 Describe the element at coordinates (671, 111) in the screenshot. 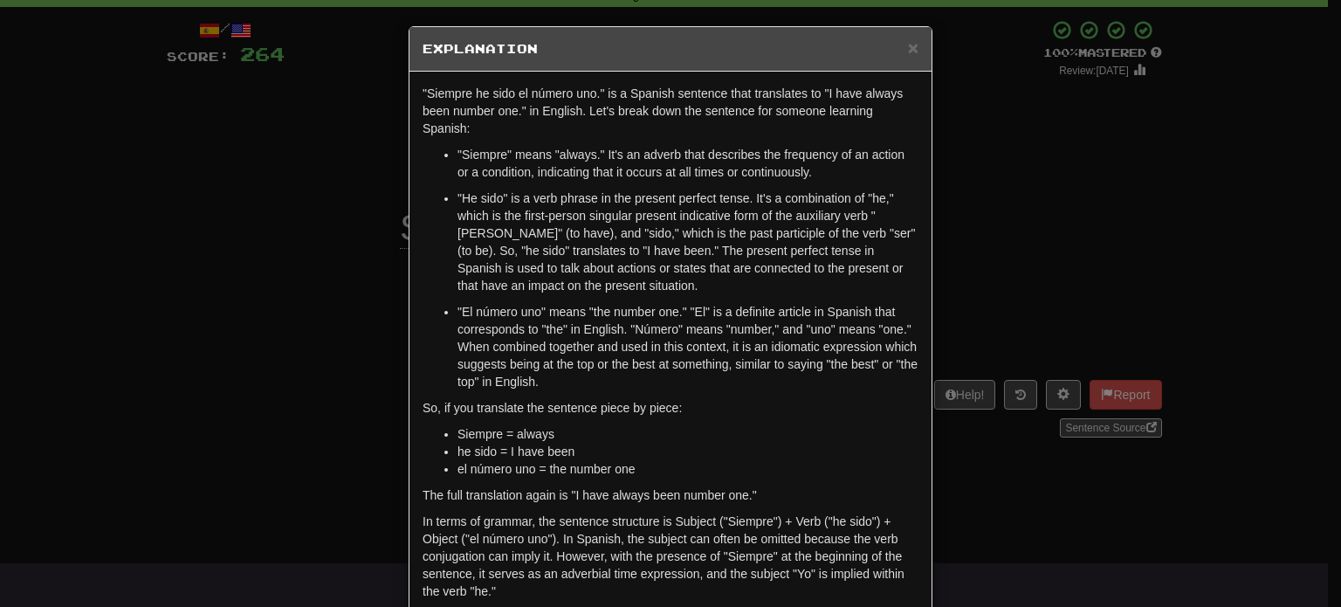

I see `p: "Siempre he sido el número uno." is a Spanish sentence that translates to "I have always been num...` at that location.